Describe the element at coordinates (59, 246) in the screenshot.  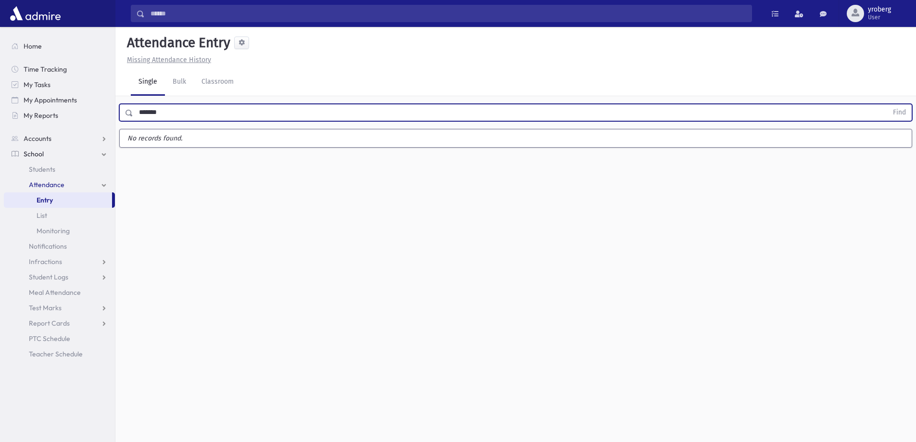
I see `a: Notifications` at that location.